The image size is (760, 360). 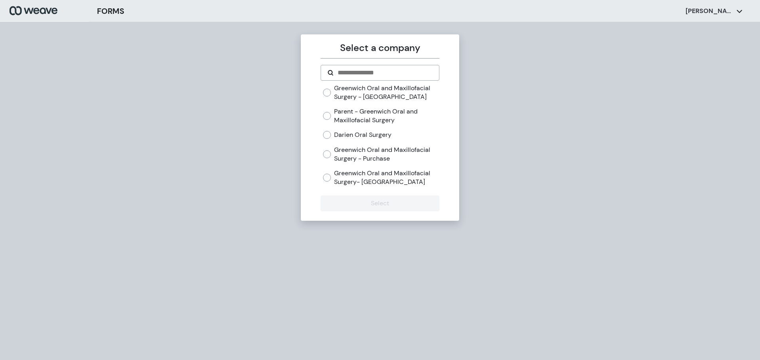 I want to click on label: Darien Oral Surgery, so click(x=363, y=135).